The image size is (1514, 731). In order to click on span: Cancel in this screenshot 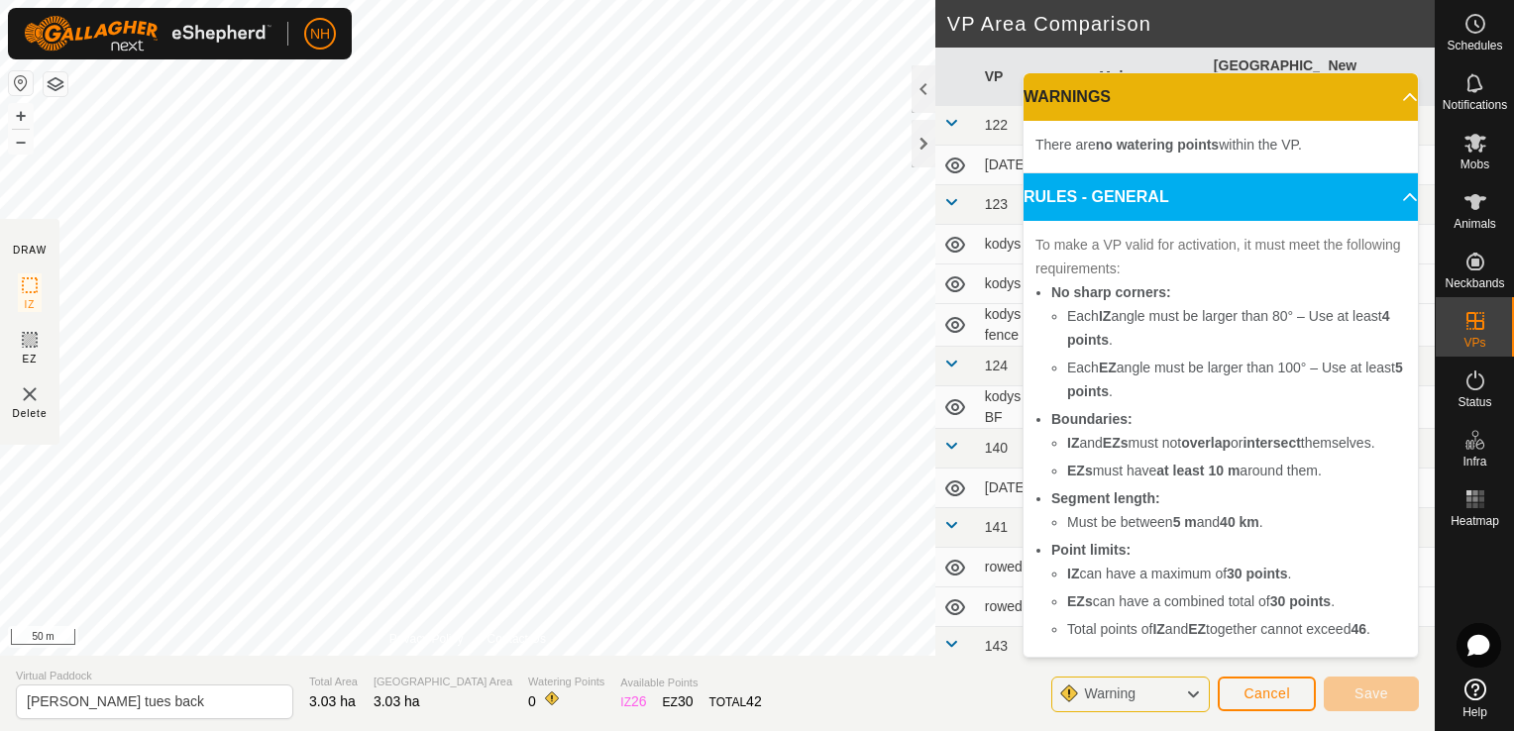, I will do `click(1267, 694)`.